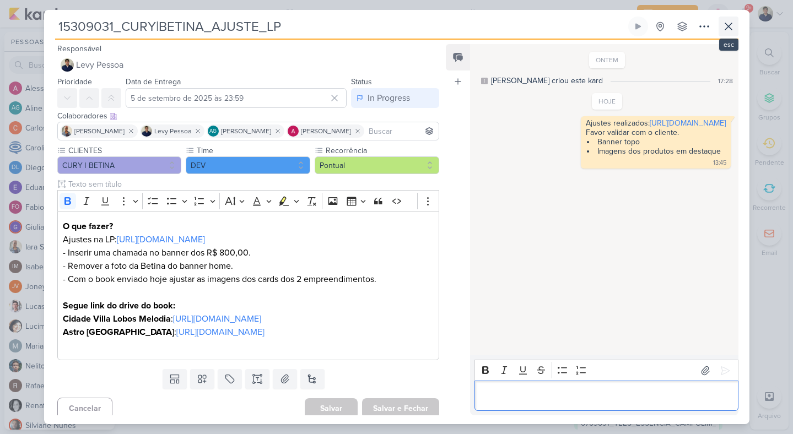  Describe the element at coordinates (656, 151) in the screenshot. I see `li: Imagens dos produtos em destaque` at that location.